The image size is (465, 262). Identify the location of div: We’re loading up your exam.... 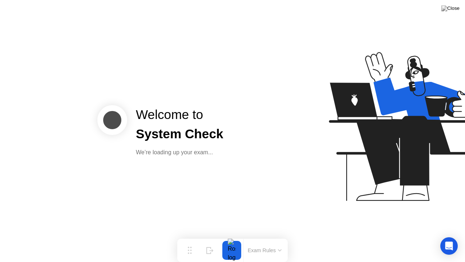
(180, 152).